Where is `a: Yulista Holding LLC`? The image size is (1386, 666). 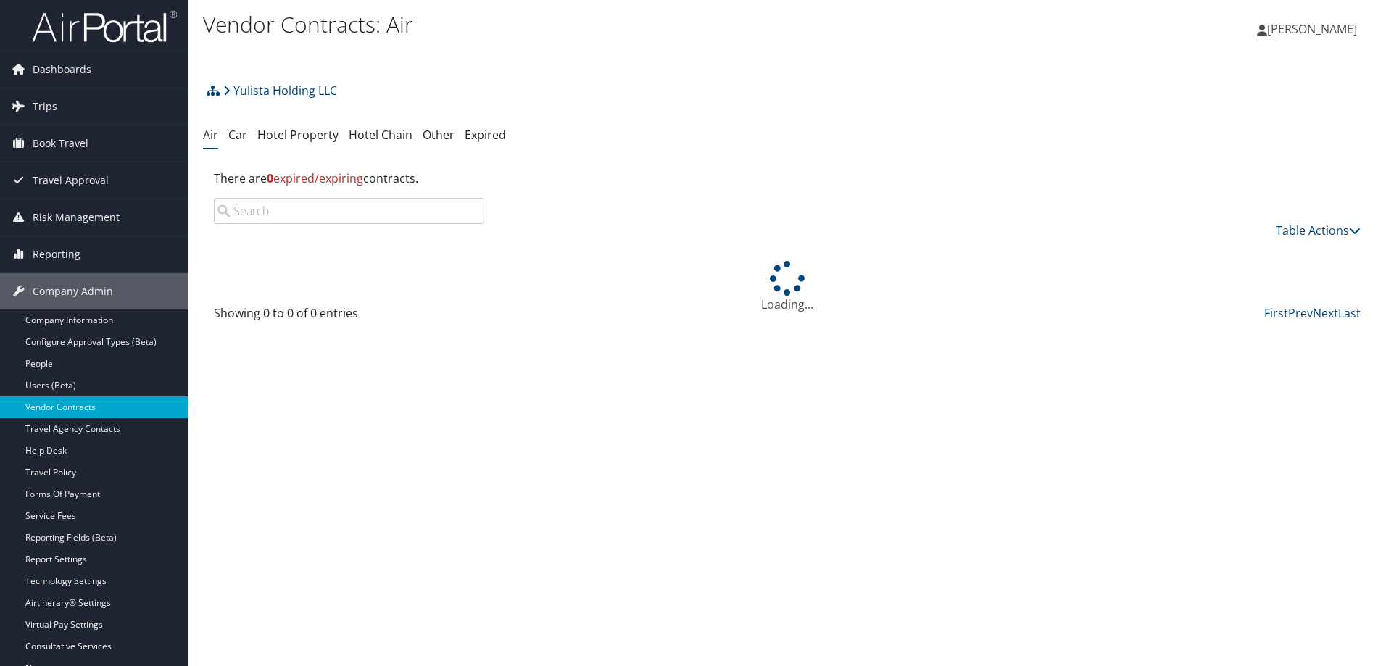
a: Yulista Holding LLC is located at coordinates (280, 91).